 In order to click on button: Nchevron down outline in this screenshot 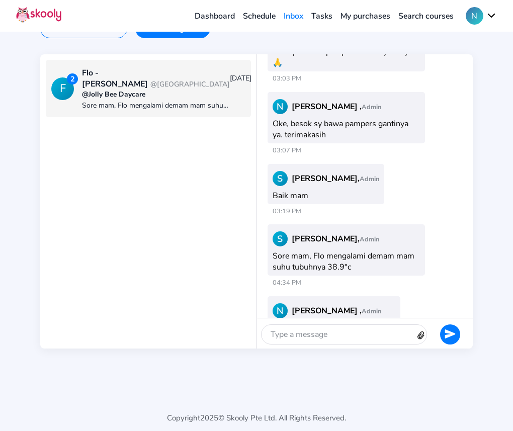, I will do `click(481, 16)`.